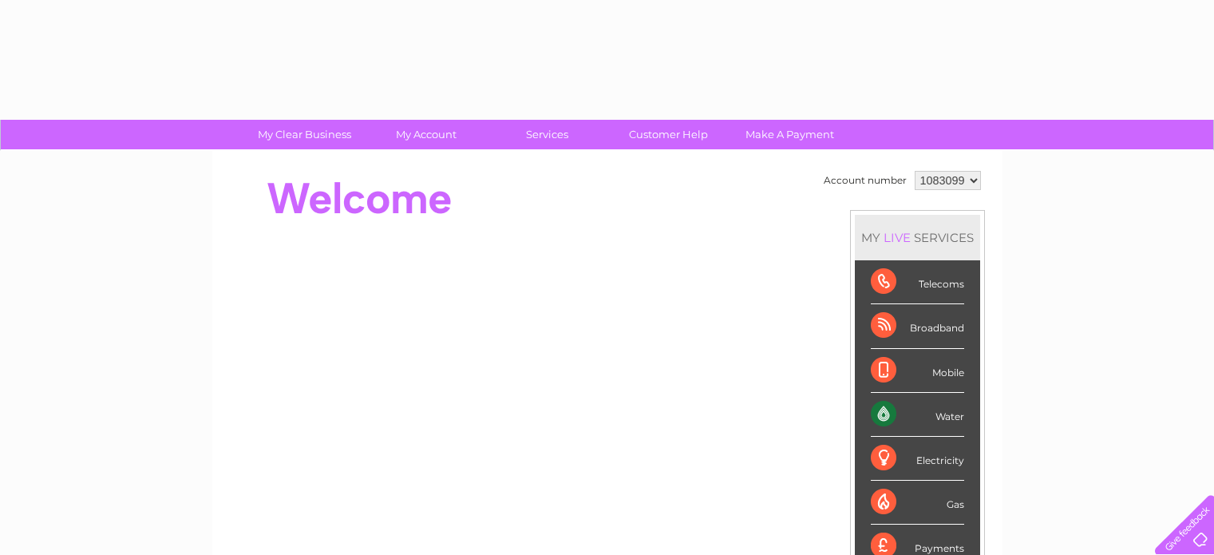 The image size is (1214, 555). What do you see at coordinates (865, 180) in the screenshot?
I see `td: Account number` at bounding box center [865, 180].